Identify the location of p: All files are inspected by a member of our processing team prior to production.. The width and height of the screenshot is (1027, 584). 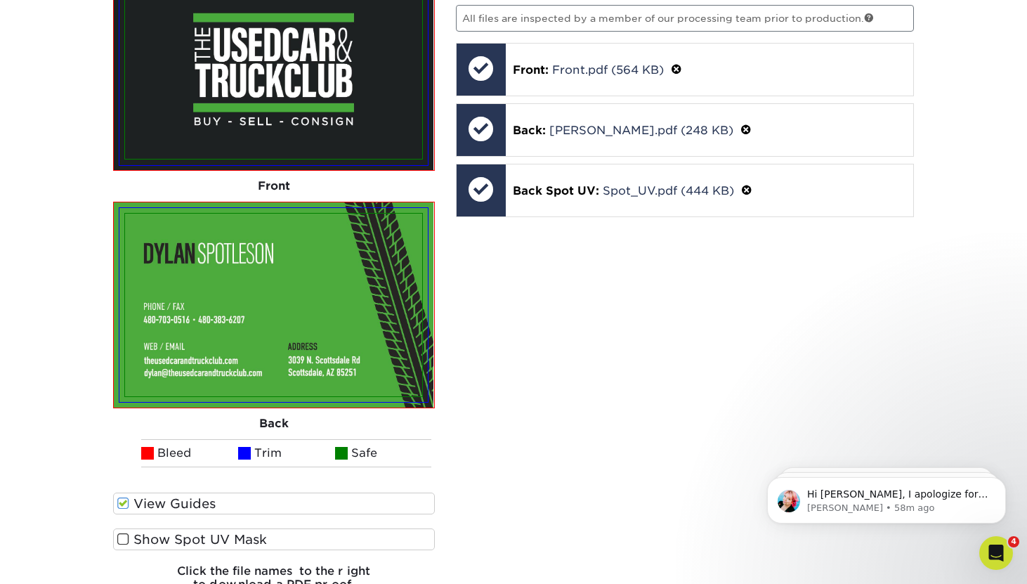
(685, 18).